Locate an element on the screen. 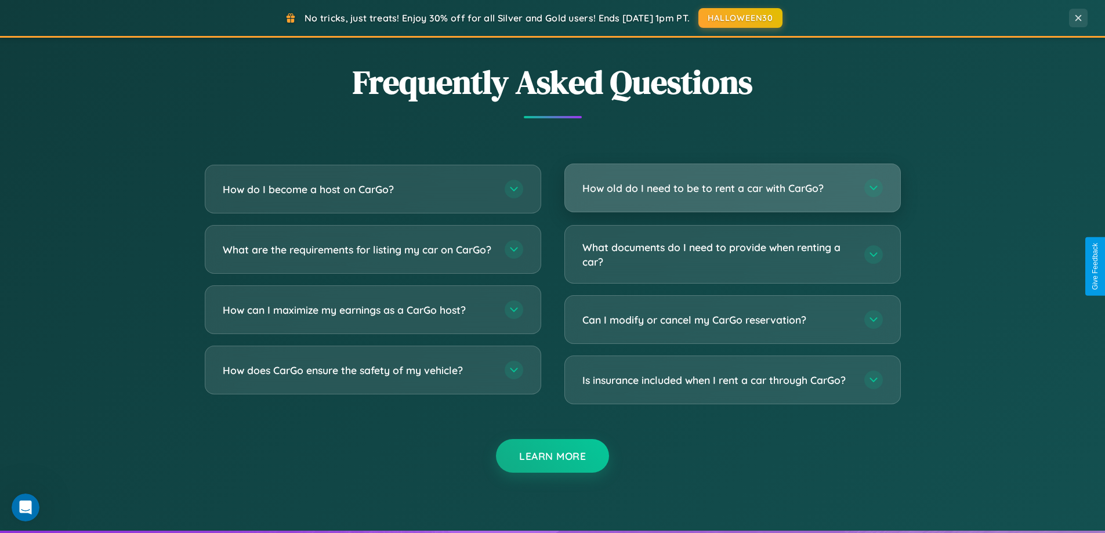  h3: Is insurance included when I rent a car through CarGo? is located at coordinates (718, 380).